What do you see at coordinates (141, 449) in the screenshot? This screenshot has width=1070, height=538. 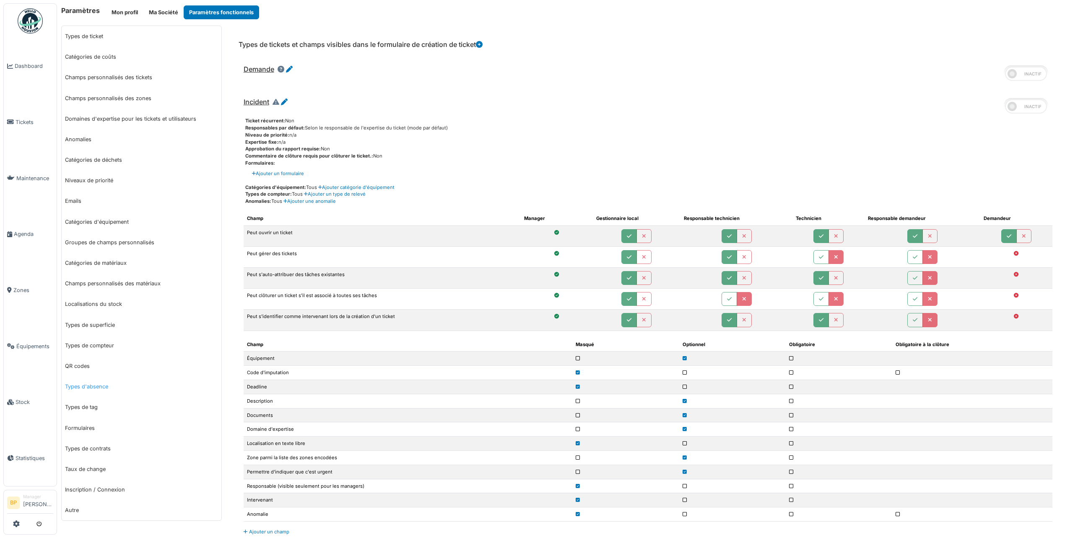 I see `a: Types de contrats` at bounding box center [141, 449].